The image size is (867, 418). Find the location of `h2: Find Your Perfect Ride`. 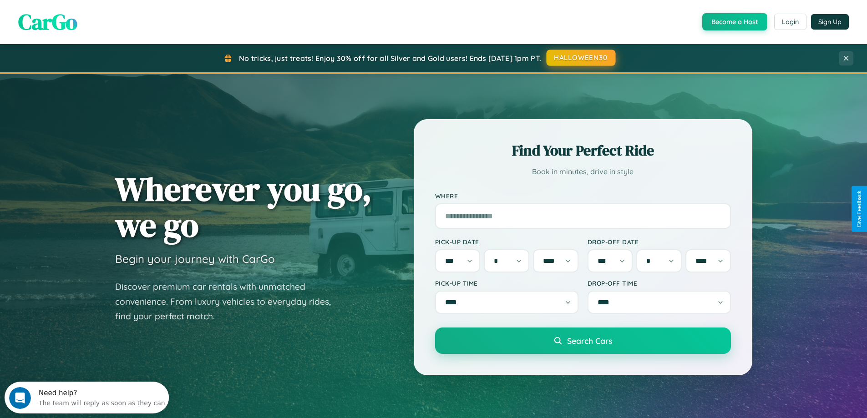

h2: Find Your Perfect Ride is located at coordinates (583, 151).